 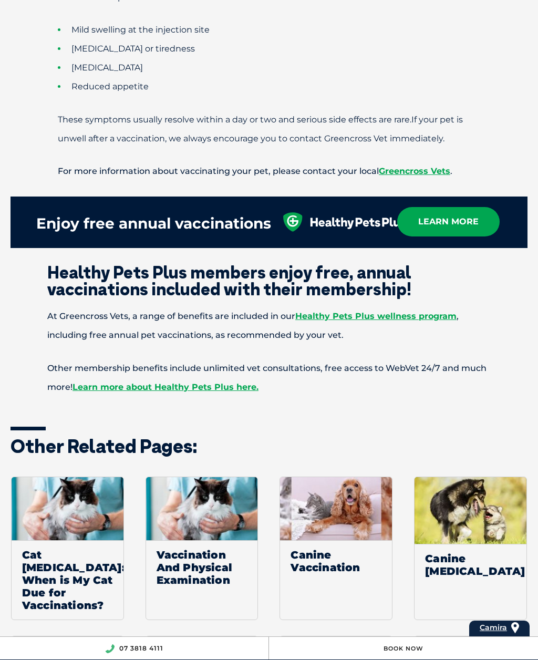 What do you see at coordinates (494, 628) in the screenshot?
I see `span: Camira` at bounding box center [494, 628].